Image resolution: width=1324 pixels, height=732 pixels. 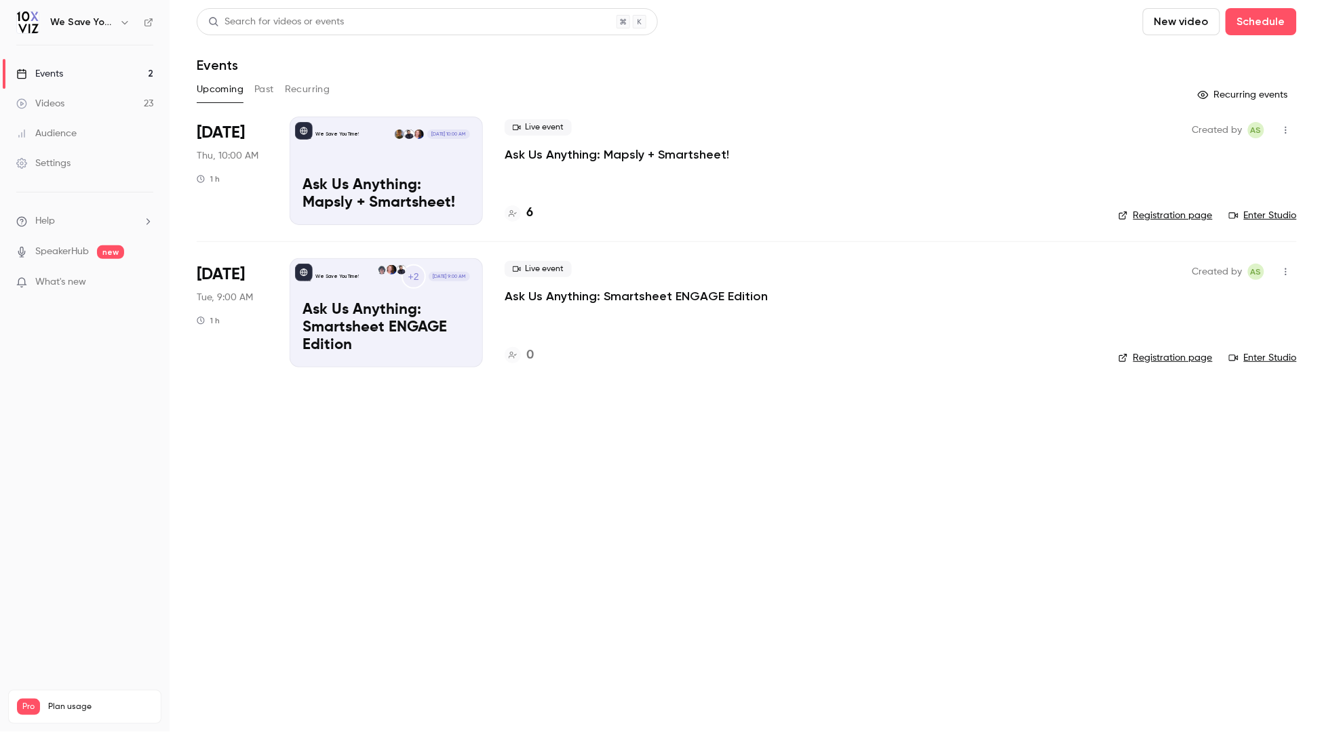 I want to click on a: Ask Us Anything: Smartsheet ENGAGE EditionWe Save You Time!+2Dustin WiseJennifer JonesDansong Wan..., so click(x=386, y=313).